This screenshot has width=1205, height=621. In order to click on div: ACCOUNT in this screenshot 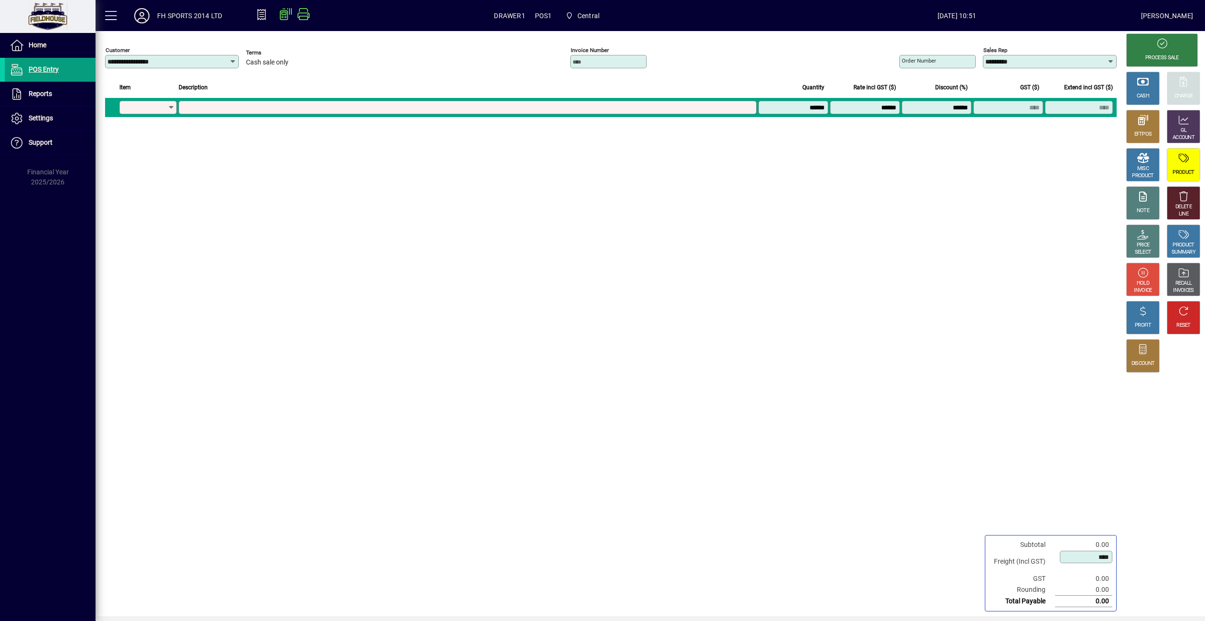, I will do `click(1184, 138)`.